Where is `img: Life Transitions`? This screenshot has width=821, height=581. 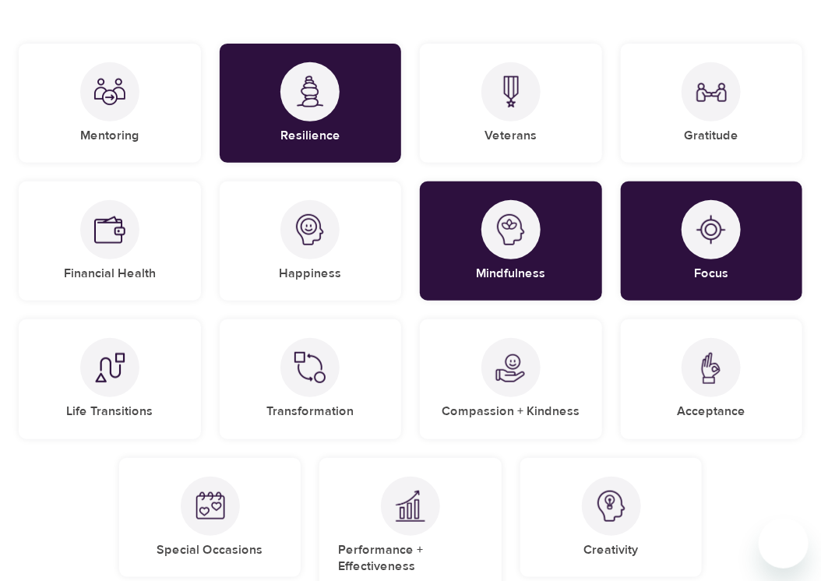
img: Life Transitions is located at coordinates (110, 367).